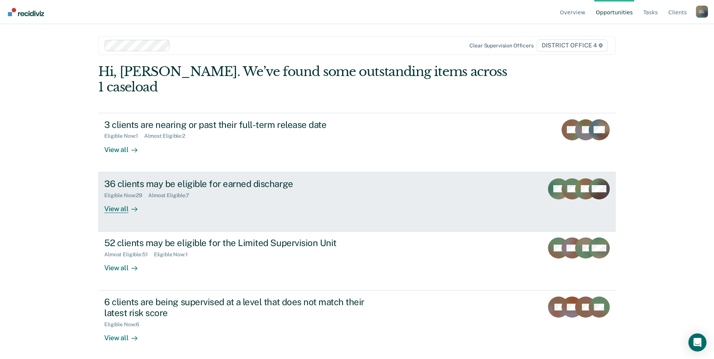 The image size is (714, 359). What do you see at coordinates (501, 46) in the screenshot?
I see `div: Clear supervision officers` at bounding box center [501, 46].